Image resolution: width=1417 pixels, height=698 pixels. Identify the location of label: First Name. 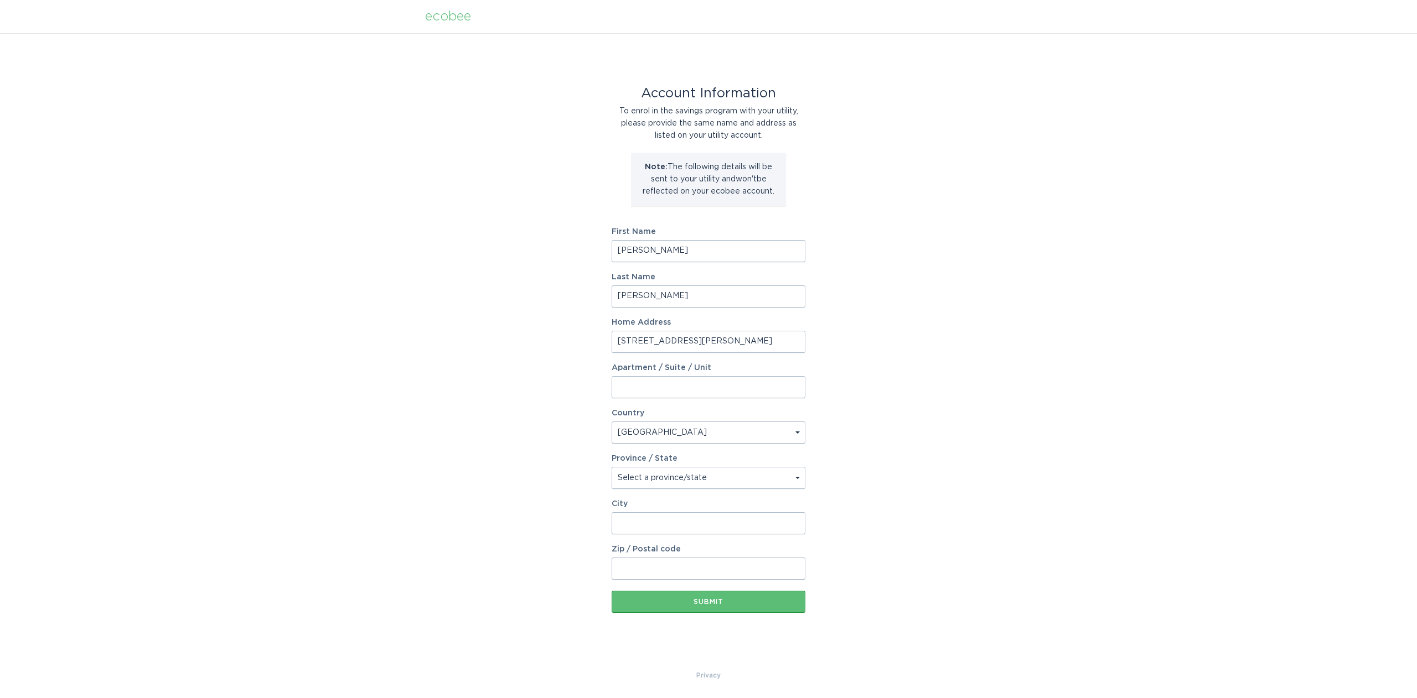
(708, 232).